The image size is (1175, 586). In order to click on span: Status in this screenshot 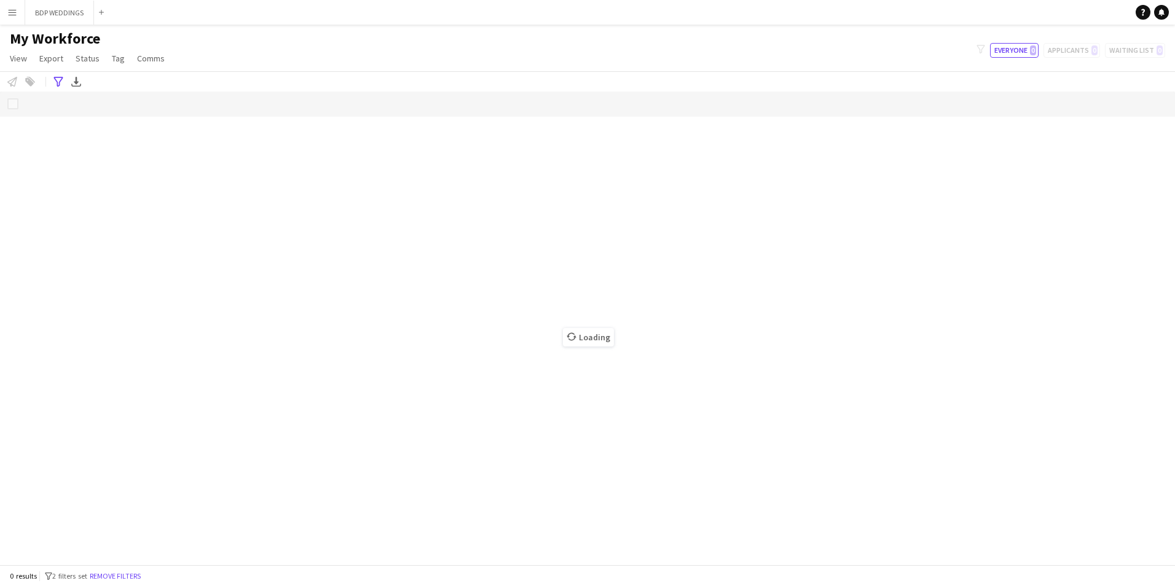, I will do `click(87, 58)`.